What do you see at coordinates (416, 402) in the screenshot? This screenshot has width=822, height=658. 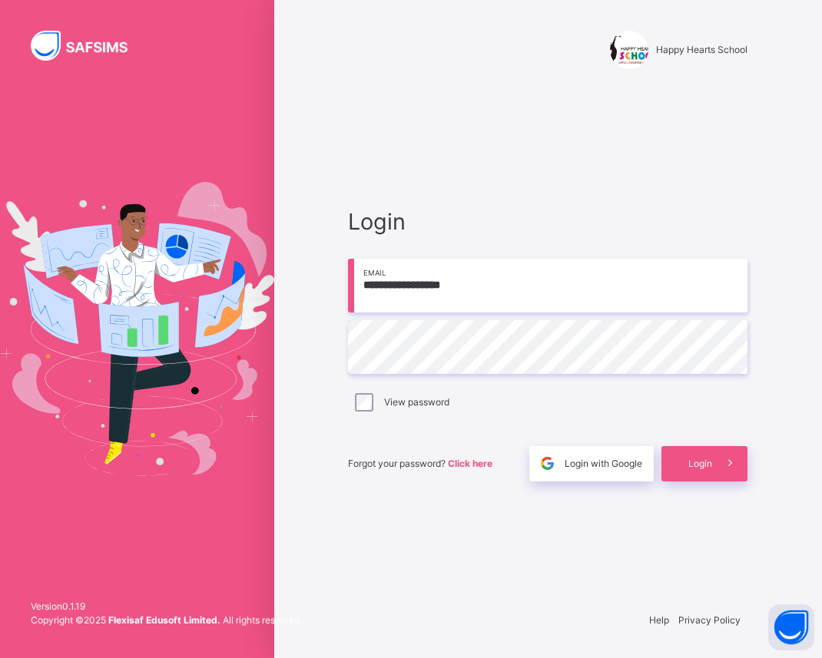 I see `label: View password` at bounding box center [416, 402].